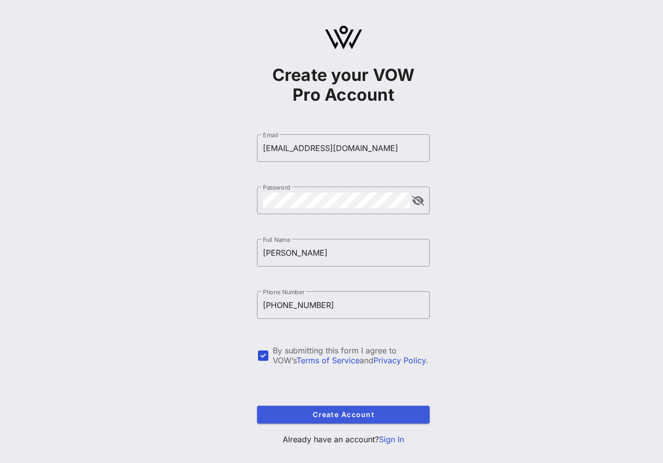 The height and width of the screenshot is (463, 663). What do you see at coordinates (271, 135) in the screenshot?
I see `label: Email` at bounding box center [271, 135].